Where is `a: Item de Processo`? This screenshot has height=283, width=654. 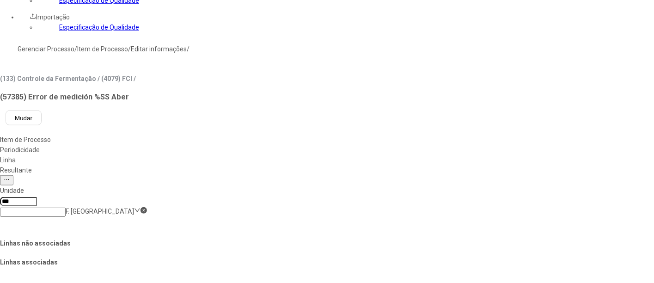 a: Item de Processo is located at coordinates (103, 49).